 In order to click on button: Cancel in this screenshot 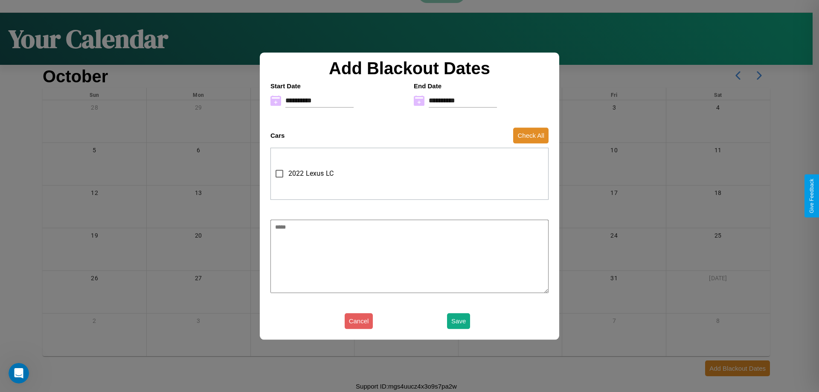, I will do `click(359, 321)`.